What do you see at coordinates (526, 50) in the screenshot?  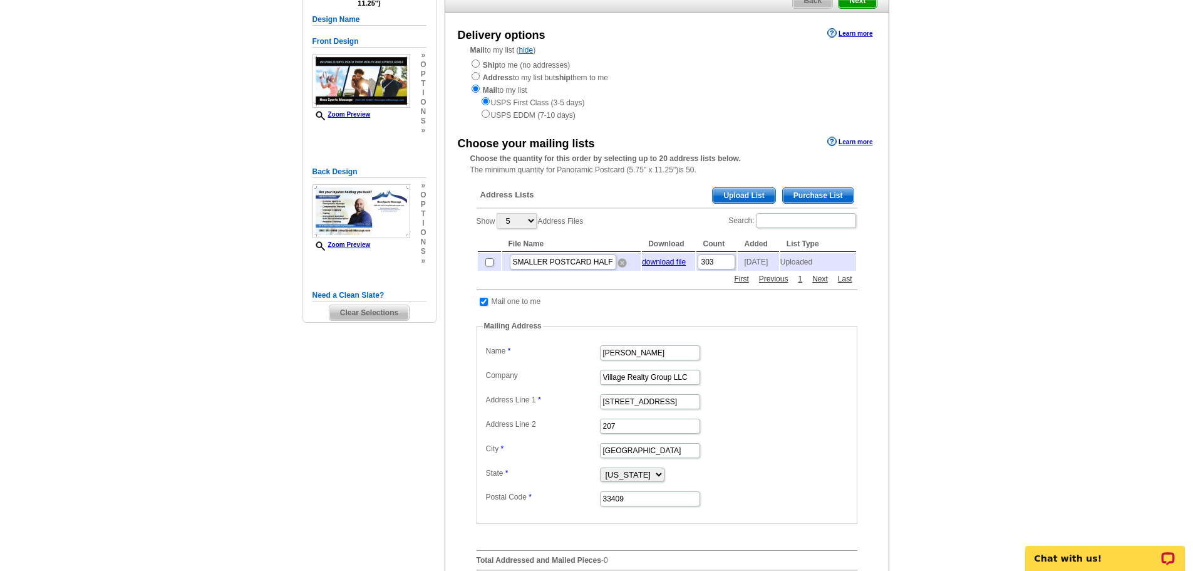 I see `a: hide` at bounding box center [526, 50].